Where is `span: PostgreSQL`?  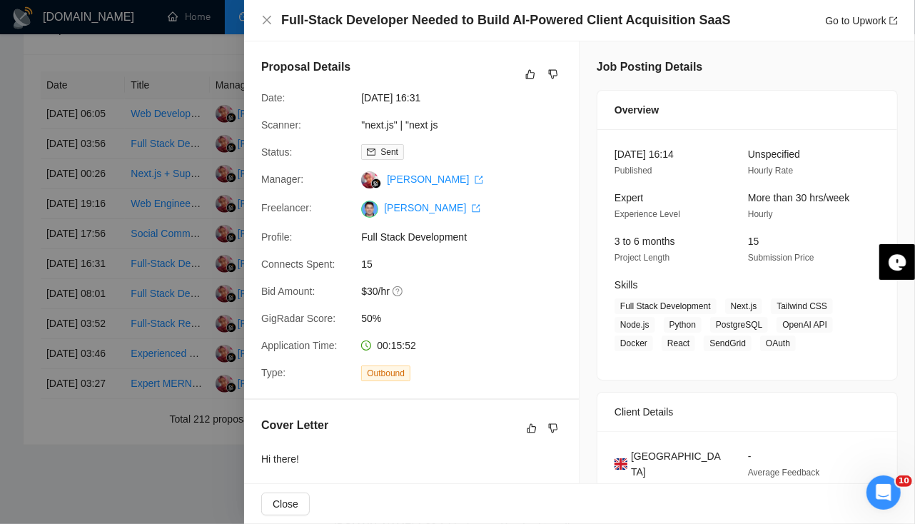
span: PostgreSQL is located at coordinates (739, 325).